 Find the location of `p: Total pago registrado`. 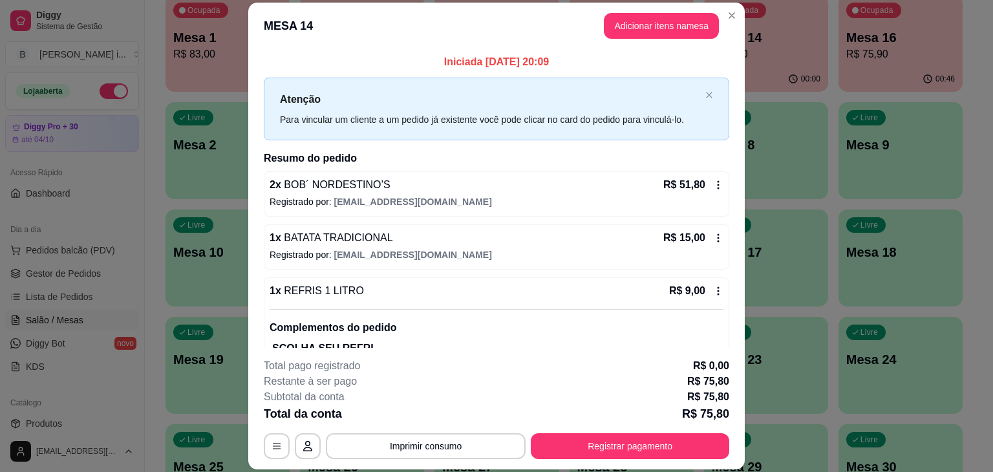

p: Total pago registrado is located at coordinates (312, 366).